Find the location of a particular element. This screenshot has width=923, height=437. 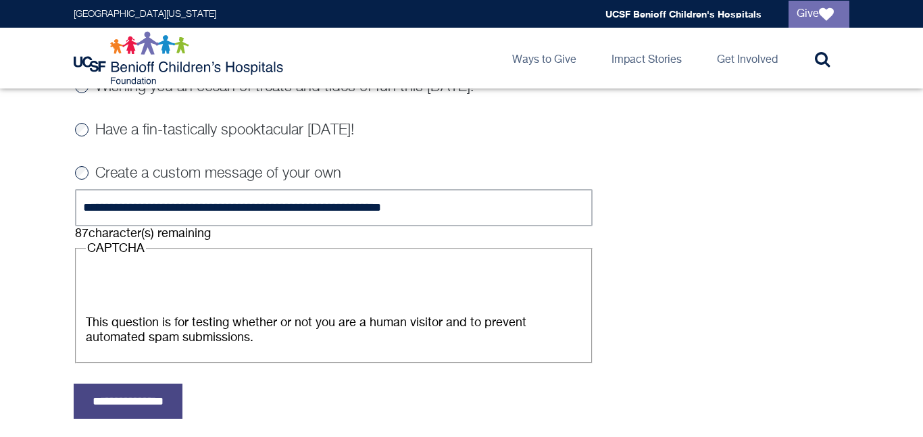

a: Ways to Give is located at coordinates (544, 58).